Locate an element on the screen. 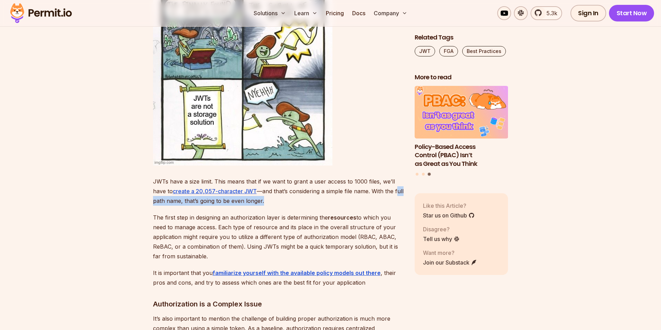 Image resolution: width=661 pixels, height=330 pixels. a: Start Now is located at coordinates (631, 13).